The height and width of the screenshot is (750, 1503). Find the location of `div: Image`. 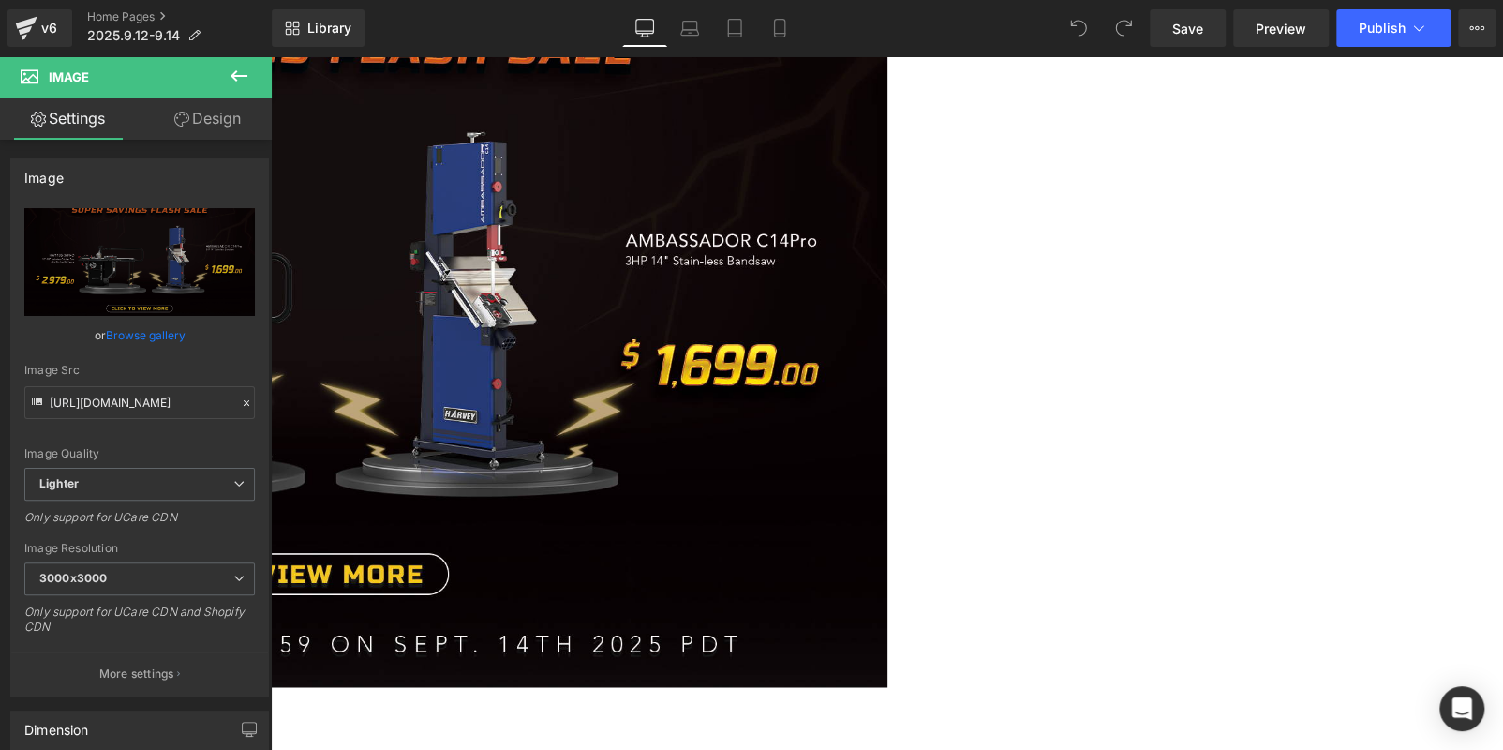

div: Image is located at coordinates (44, 172).